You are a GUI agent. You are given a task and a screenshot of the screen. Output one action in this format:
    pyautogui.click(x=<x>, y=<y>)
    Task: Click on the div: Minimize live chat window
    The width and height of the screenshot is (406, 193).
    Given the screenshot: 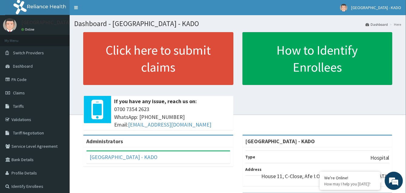 What is the action you would take?
    pyautogui.click(x=107, y=10)
    